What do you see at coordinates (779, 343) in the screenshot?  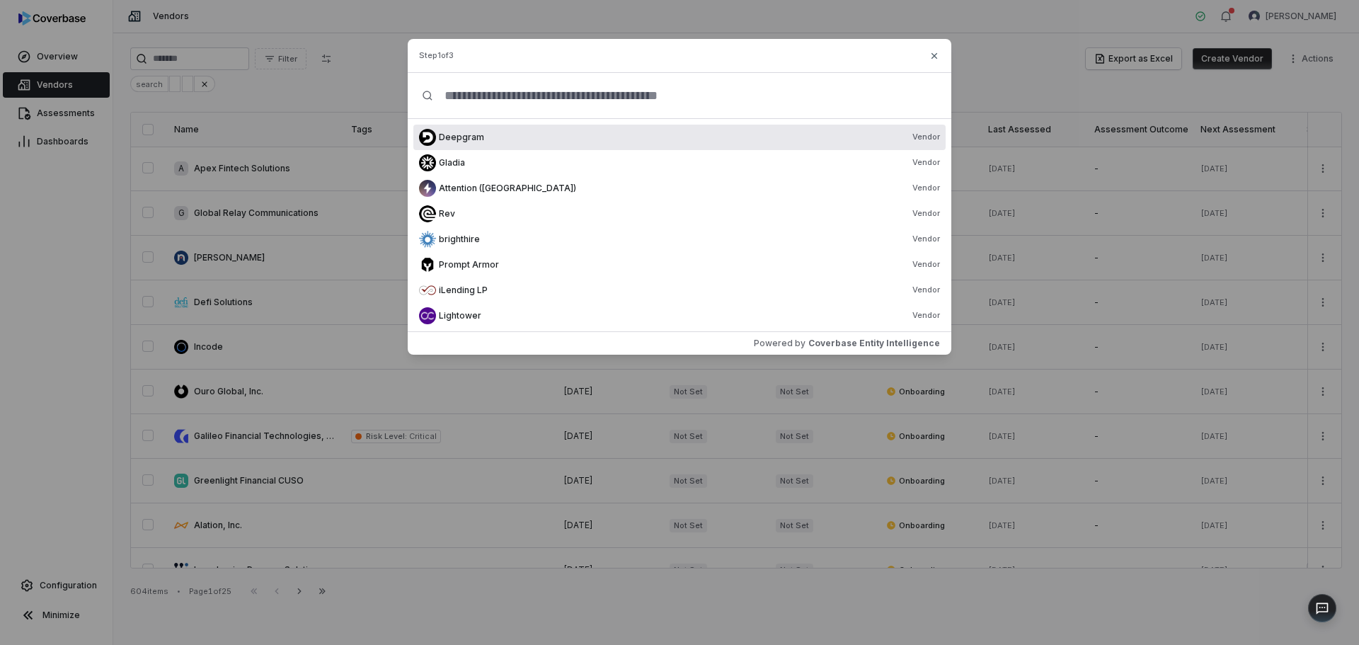 I see `span: Powered by` at bounding box center [779, 343].